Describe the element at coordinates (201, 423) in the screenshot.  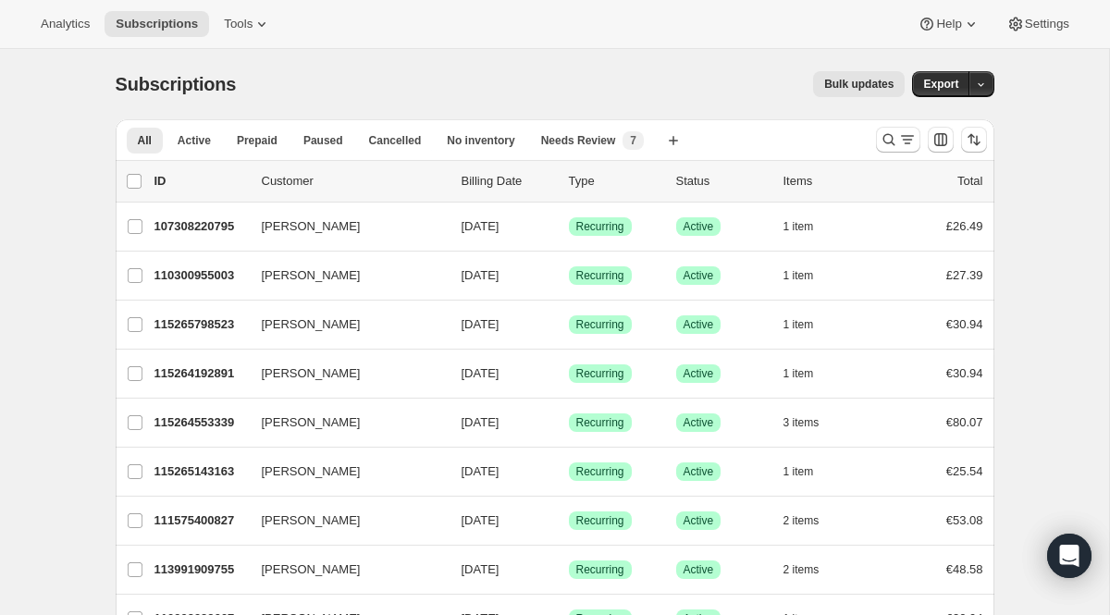
I see `p: 115264553339` at that location.